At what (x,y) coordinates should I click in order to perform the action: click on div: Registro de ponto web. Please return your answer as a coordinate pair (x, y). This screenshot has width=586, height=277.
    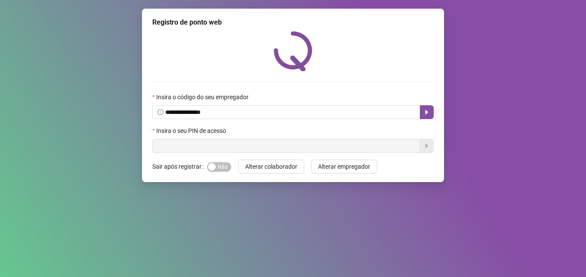
    Looking at the image, I should click on (293, 22).